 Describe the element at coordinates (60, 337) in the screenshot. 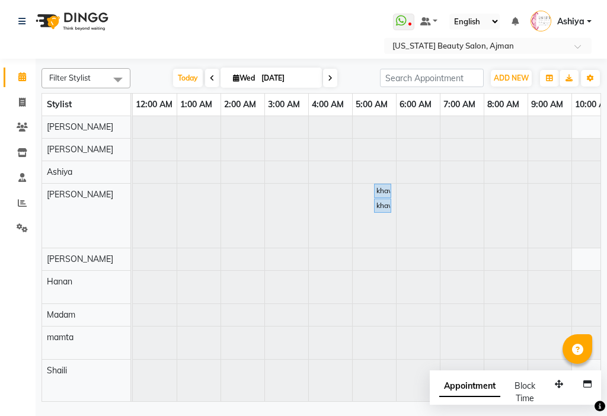

I see `span: mamta` at that location.